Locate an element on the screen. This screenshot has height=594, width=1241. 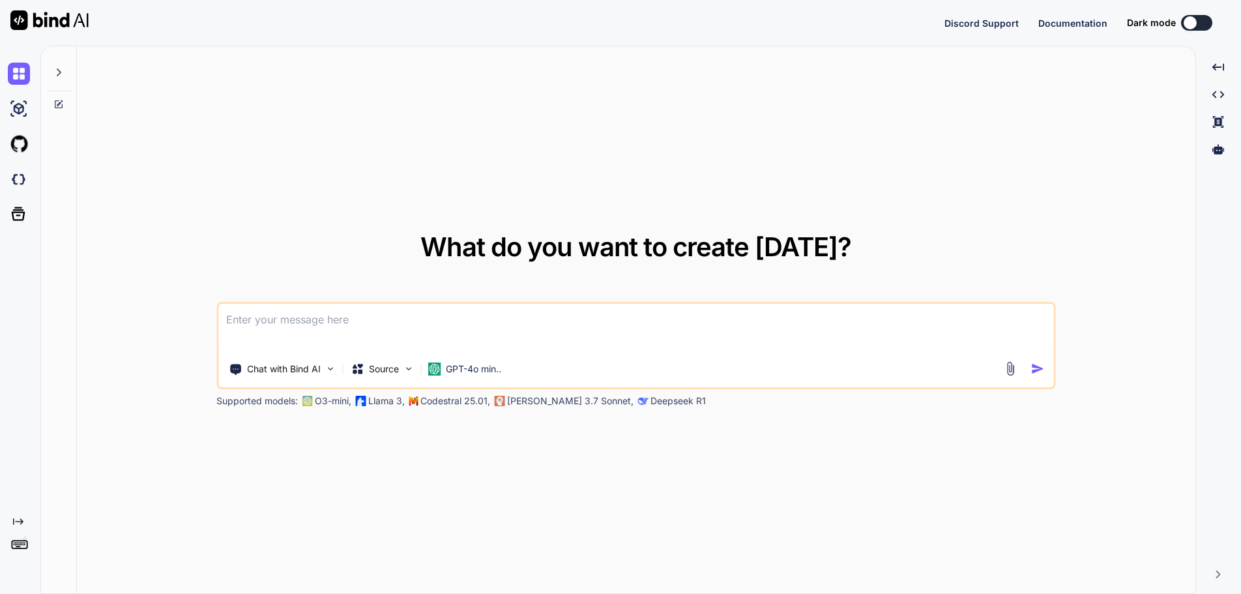
p: Supported models: is located at coordinates (257, 401).